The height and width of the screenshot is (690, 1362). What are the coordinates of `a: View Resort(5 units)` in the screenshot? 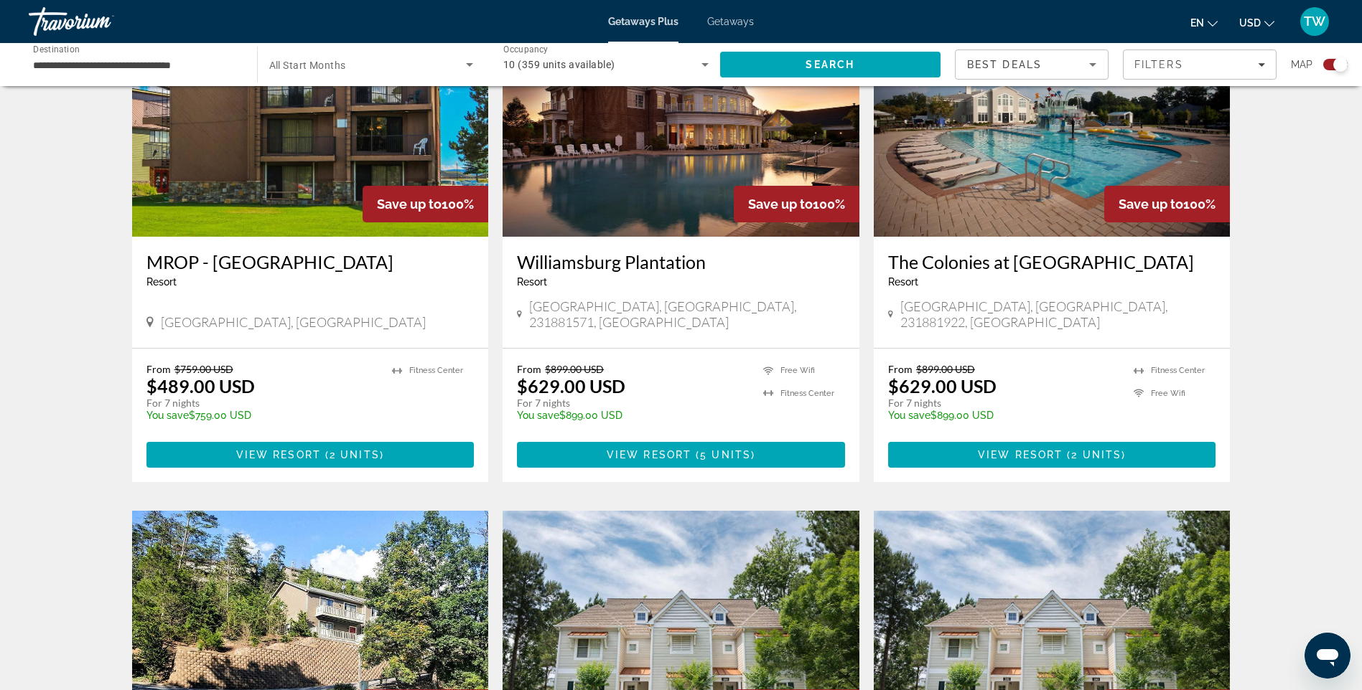 It's located at (680, 455).